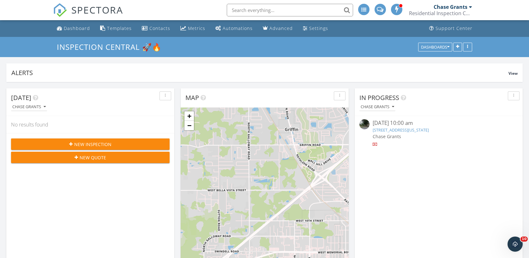  What do you see at coordinates (364, 124) in the screenshot?
I see `img: streetview` at bounding box center [364, 124].